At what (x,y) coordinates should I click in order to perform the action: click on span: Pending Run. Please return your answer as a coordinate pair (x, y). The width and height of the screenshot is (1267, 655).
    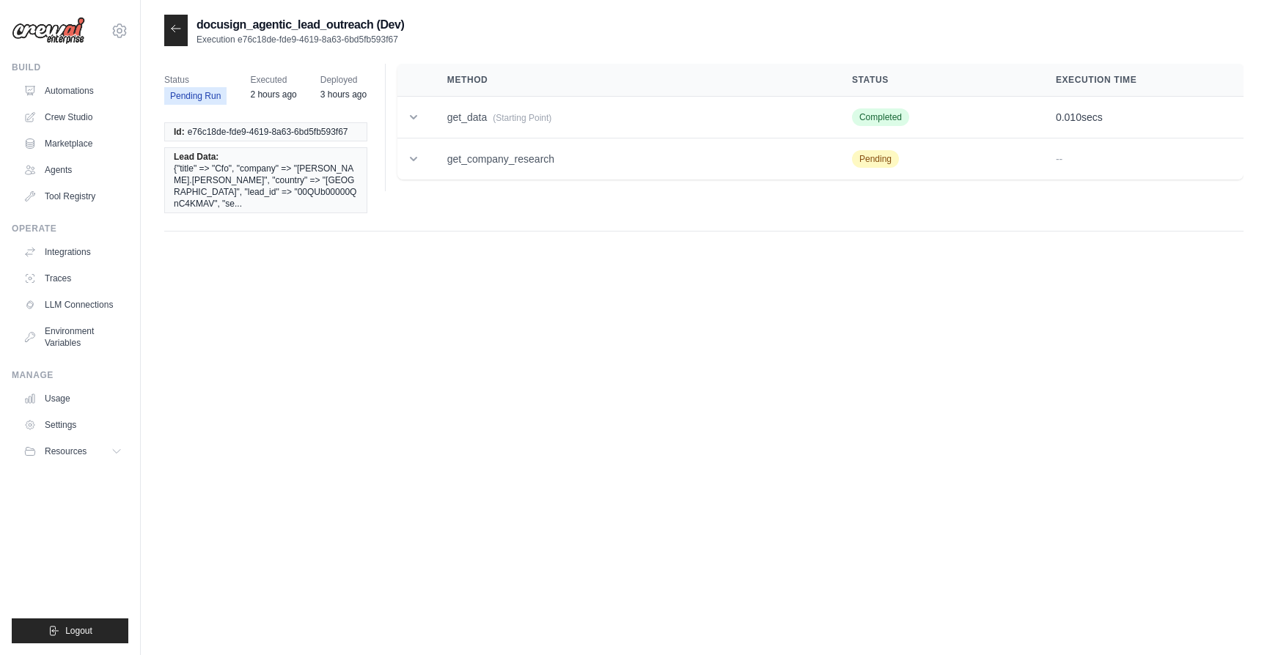
    Looking at the image, I should click on (195, 96).